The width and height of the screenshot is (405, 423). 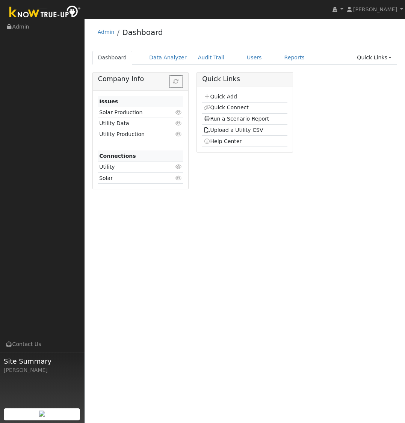 I want to click on img: Know True-Up, so click(x=45, y=12).